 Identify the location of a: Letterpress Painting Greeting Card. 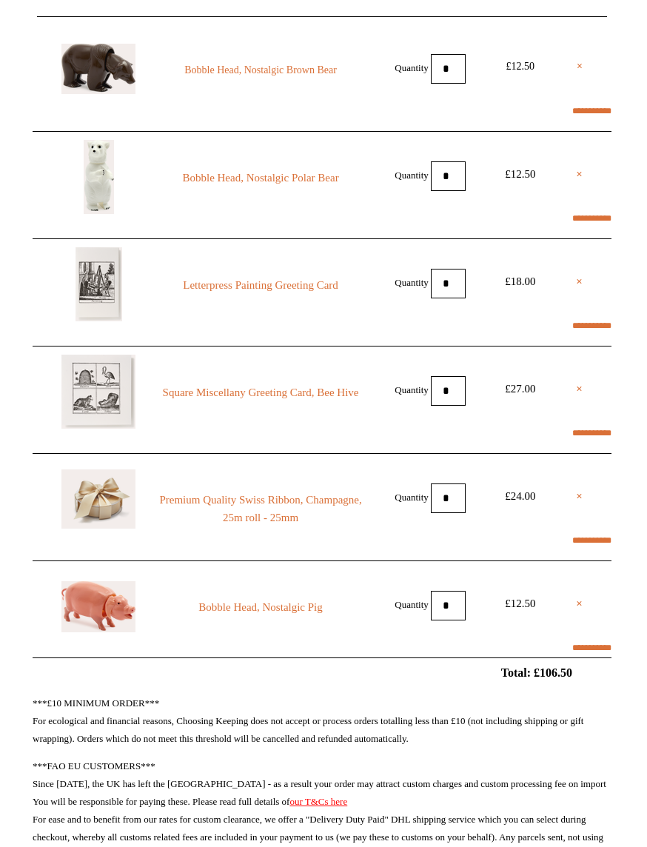
(260, 285).